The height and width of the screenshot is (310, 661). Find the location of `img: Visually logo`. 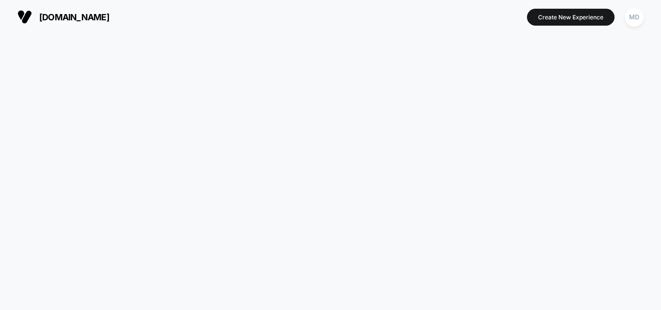

img: Visually logo is located at coordinates (25, 17).